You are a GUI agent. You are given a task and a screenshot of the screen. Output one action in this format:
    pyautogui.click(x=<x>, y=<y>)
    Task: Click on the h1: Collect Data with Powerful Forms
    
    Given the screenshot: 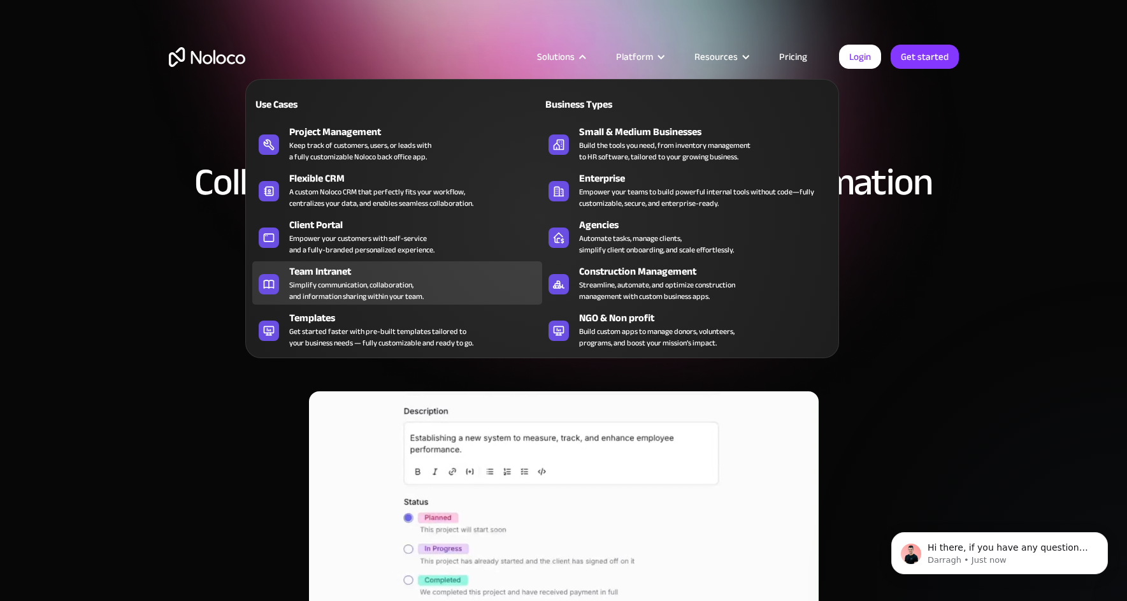 What is the action you would take?
    pyautogui.click(x=564, y=145)
    